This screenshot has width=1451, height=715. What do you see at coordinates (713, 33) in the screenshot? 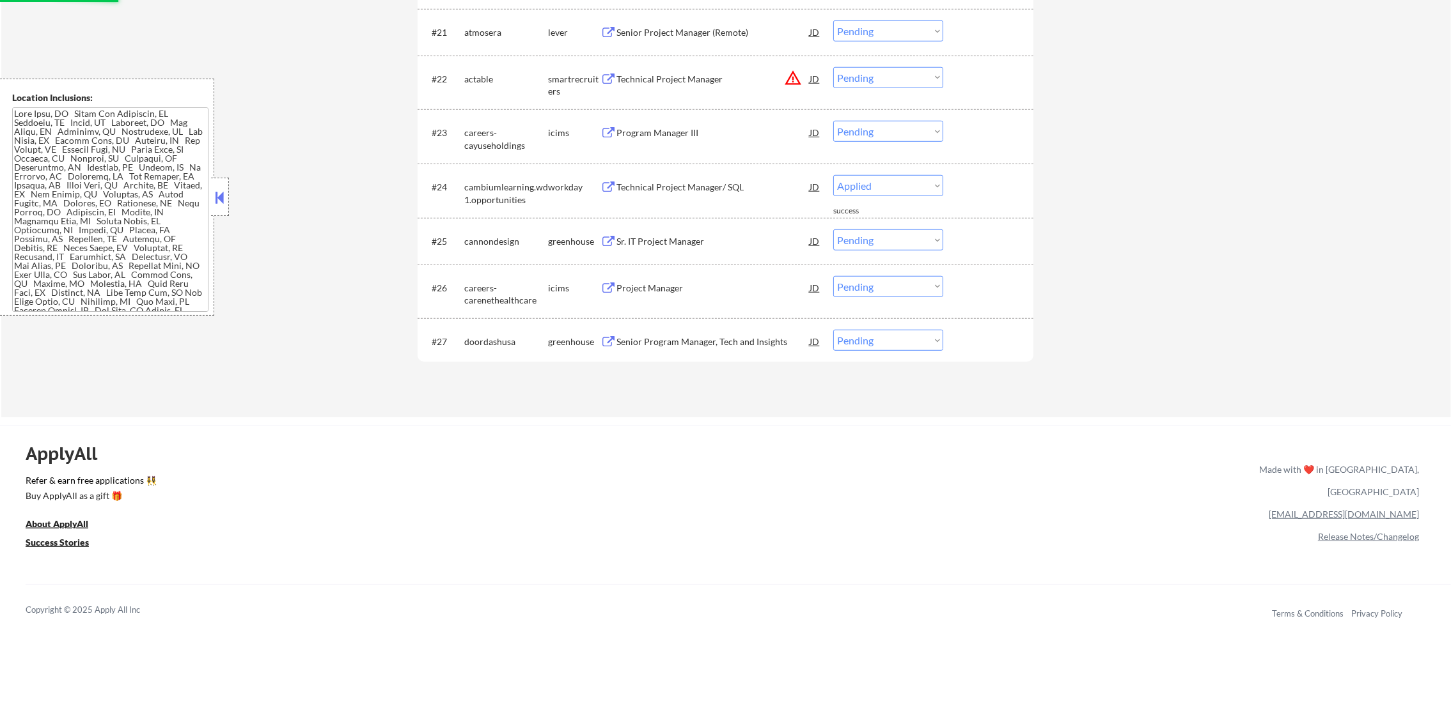
I see `div: Senior Project Manager (Remote)` at bounding box center [713, 33].